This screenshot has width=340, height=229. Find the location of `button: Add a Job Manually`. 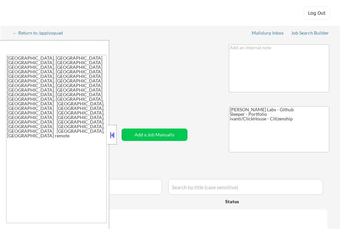

button: Add a Job Manually is located at coordinates (155, 135).